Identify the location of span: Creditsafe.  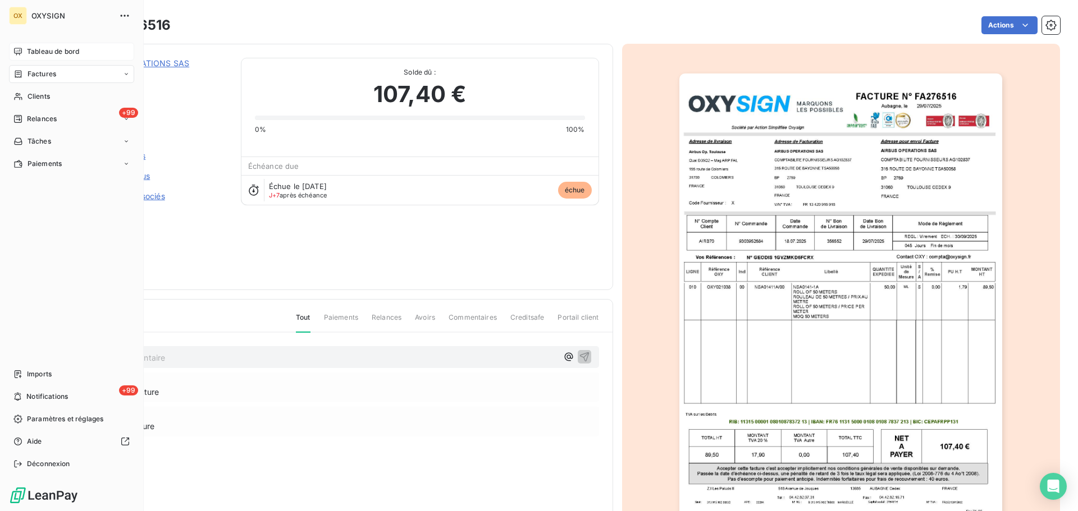
(527, 322).